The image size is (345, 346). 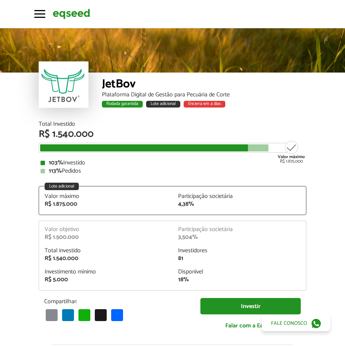 What do you see at coordinates (55, 171) in the screenshot?
I see `strong: 113%` at bounding box center [55, 171].